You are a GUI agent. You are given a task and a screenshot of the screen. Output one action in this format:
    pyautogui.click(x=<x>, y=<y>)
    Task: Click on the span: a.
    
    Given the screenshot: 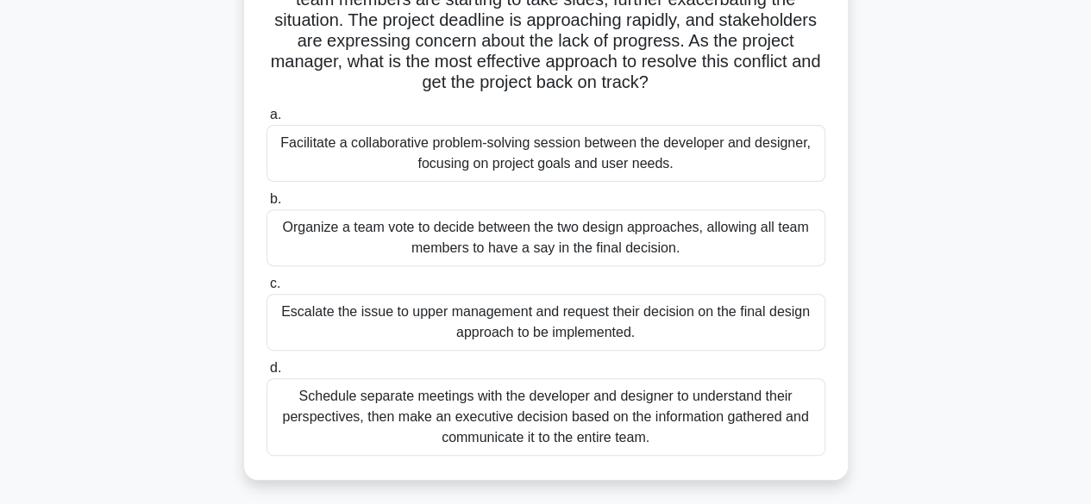 What is the action you would take?
    pyautogui.click(x=275, y=114)
    